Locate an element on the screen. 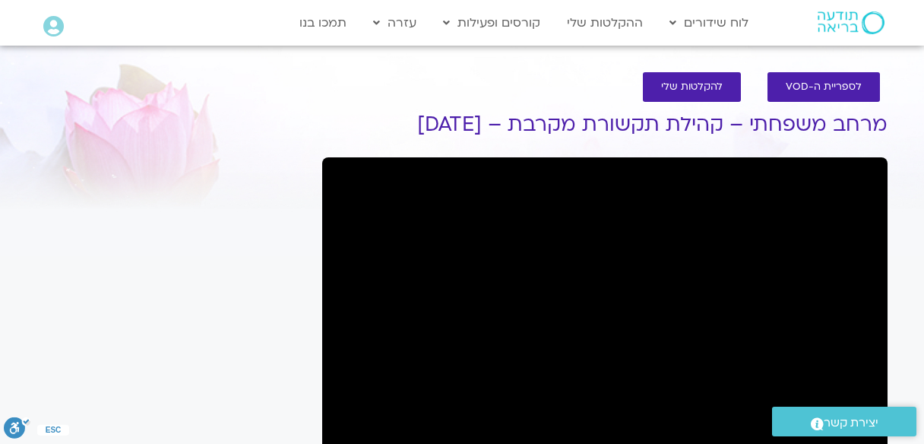  a: להקלטות שלי is located at coordinates (692, 87).